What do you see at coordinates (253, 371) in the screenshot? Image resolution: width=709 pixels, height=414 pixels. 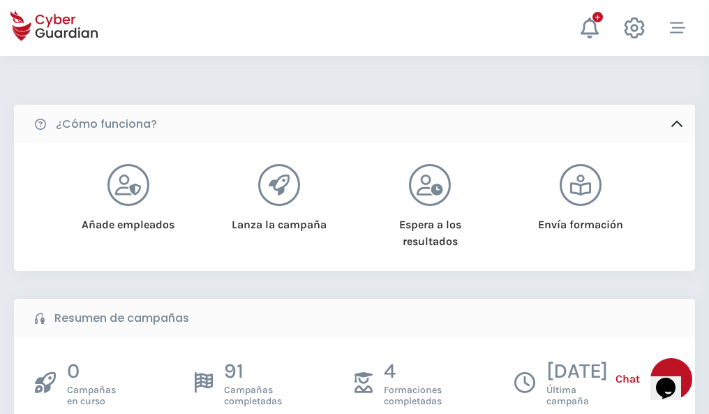 I see `p: 91` at bounding box center [253, 371].